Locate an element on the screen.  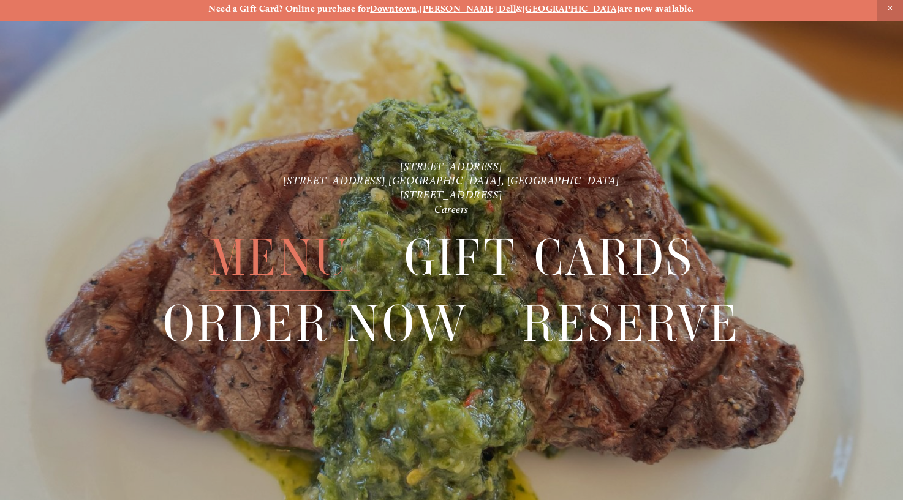
span: Order Now is located at coordinates (315, 324).